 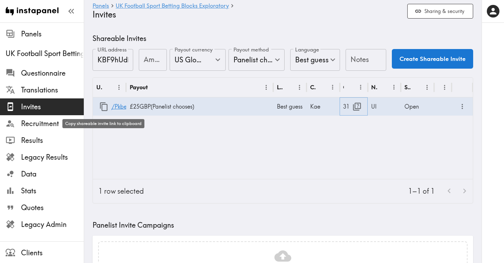 I want to click on div: Panelist chooses, so click(x=257, y=60).